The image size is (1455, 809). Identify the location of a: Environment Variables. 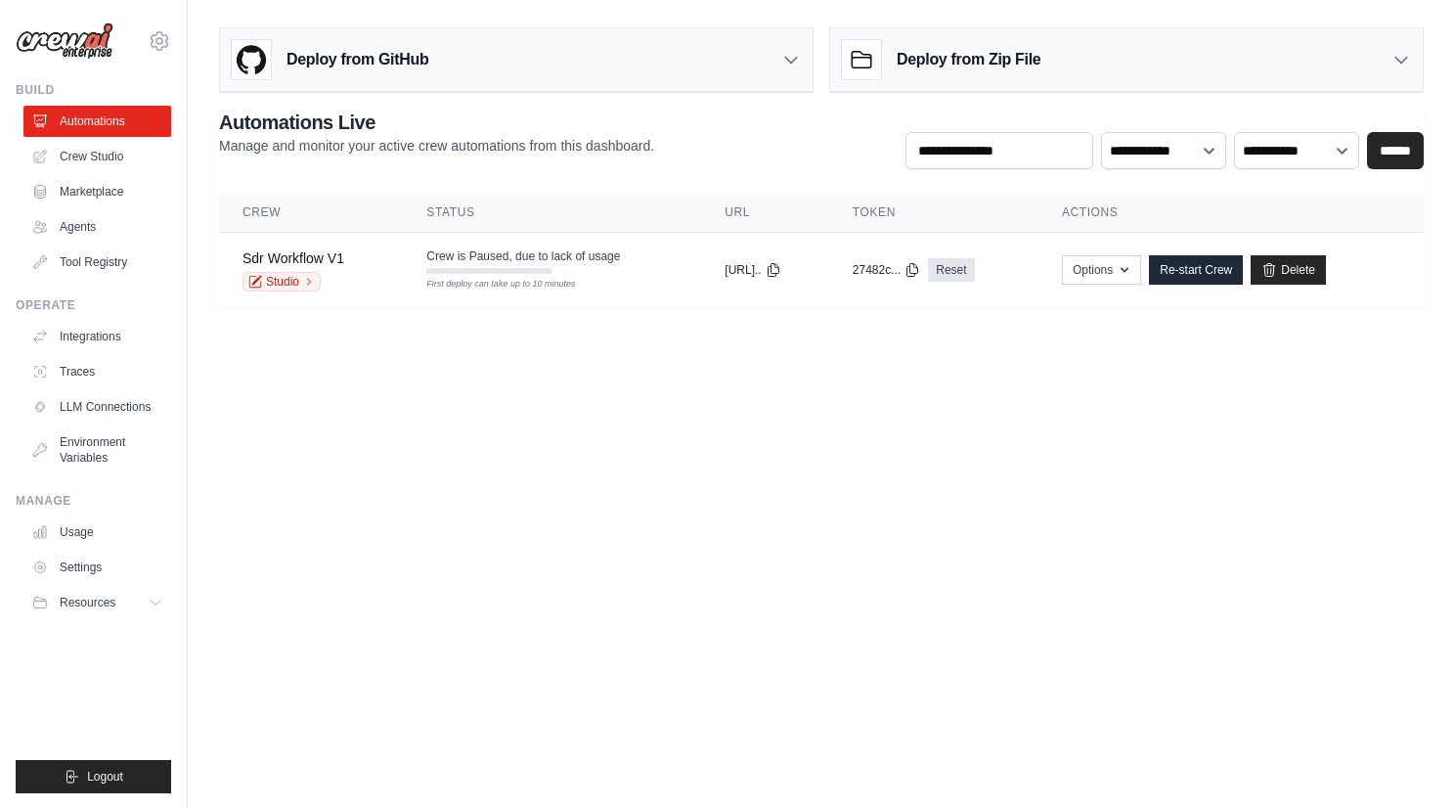
(97, 450).